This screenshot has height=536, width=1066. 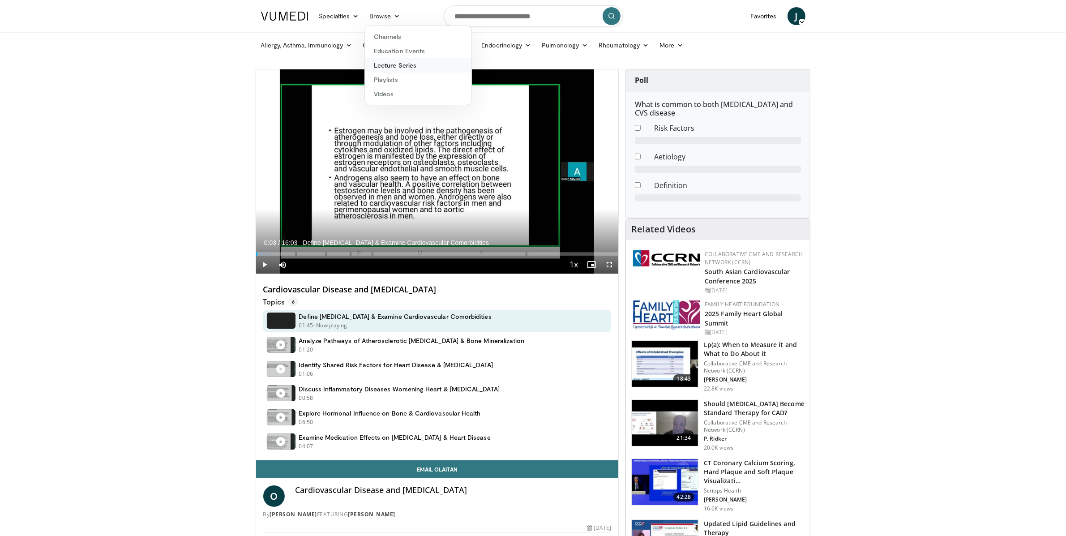 I want to click on h3: CT Coronary Calcium Scoring, Hard Plaque and Soft Plaque Visualizati…, so click(x=754, y=472).